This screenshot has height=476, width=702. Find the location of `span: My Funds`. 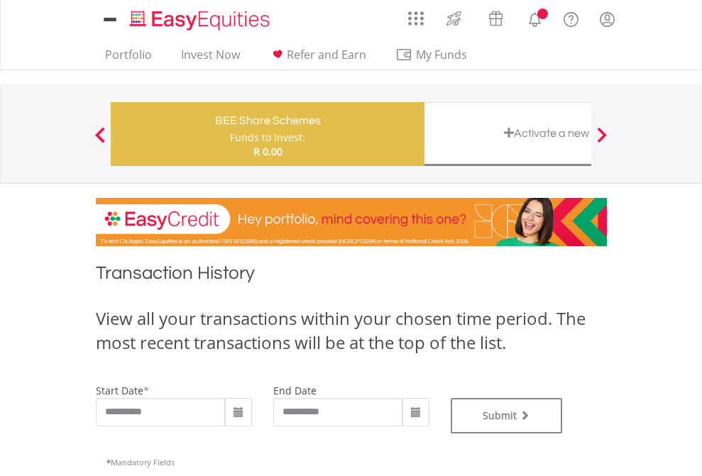

span: My Funds is located at coordinates (441, 55).